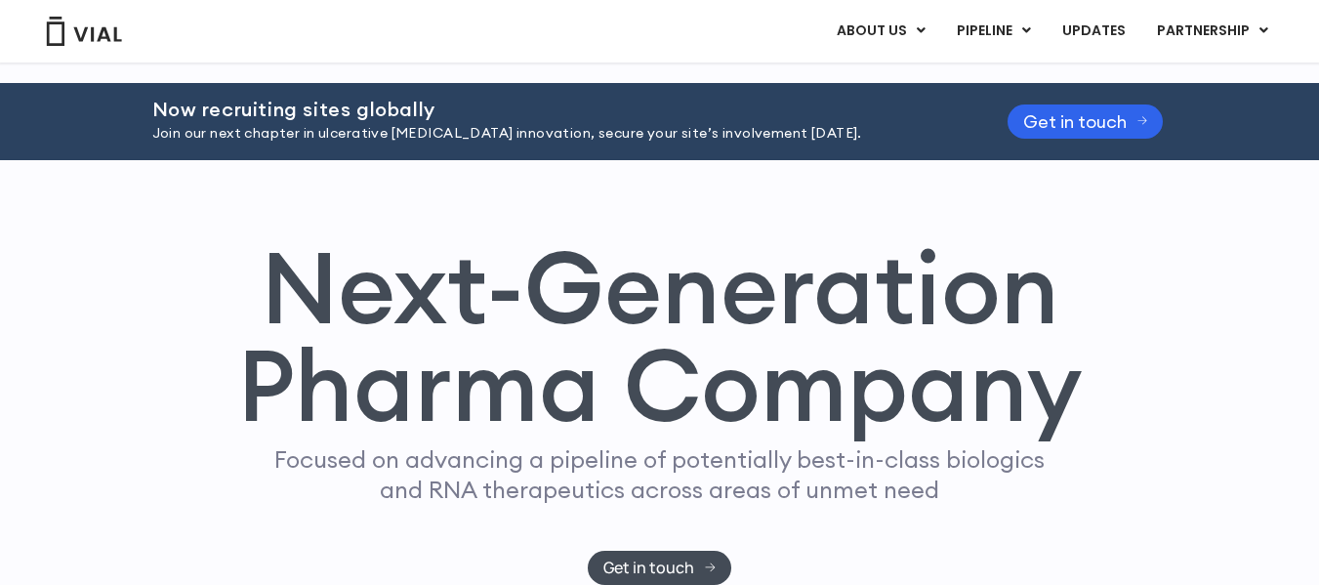 The height and width of the screenshot is (585, 1319). I want to click on h1: Next-Generation Pharma Company, so click(660, 337).